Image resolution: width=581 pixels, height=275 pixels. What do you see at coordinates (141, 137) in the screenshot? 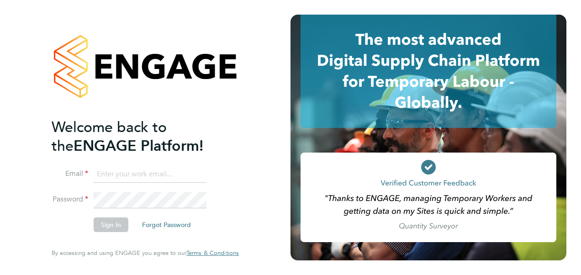
I see `h2: ENGAGE Platform!` at bounding box center [141, 137].